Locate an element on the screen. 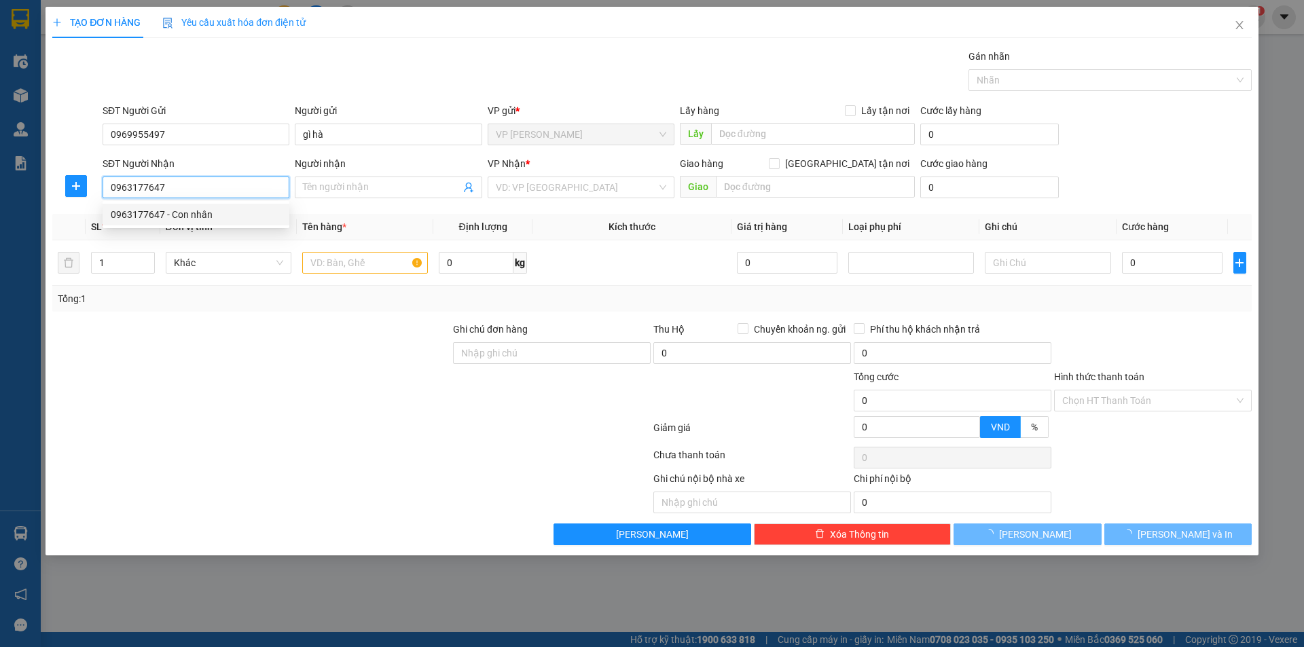 The width and height of the screenshot is (1304, 647). button: Close is located at coordinates (1239, 26).